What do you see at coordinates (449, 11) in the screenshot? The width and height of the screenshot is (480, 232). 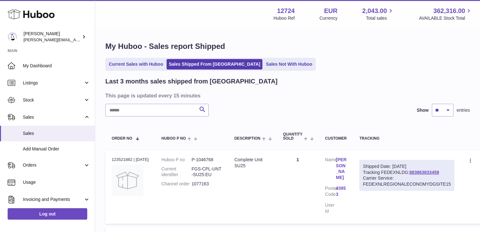 I see `span: 362,316.00` at bounding box center [449, 11].